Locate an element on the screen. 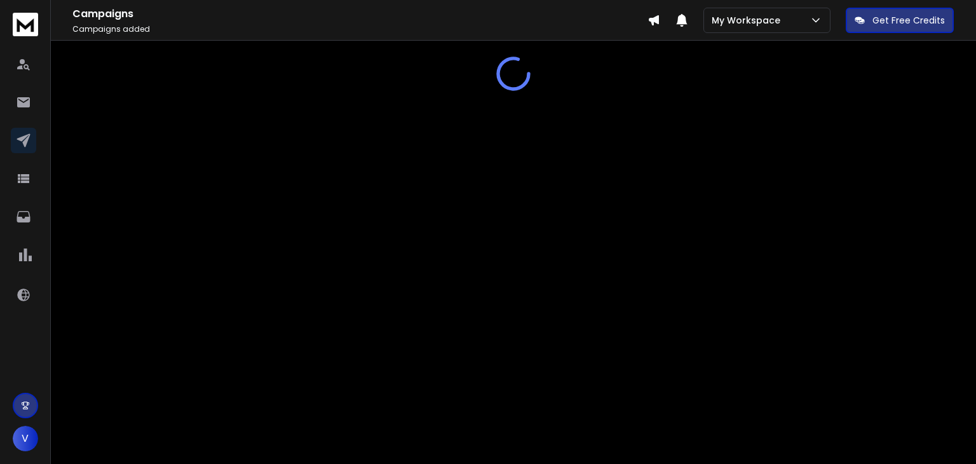 This screenshot has height=464, width=976. button: V is located at coordinates (25, 439).